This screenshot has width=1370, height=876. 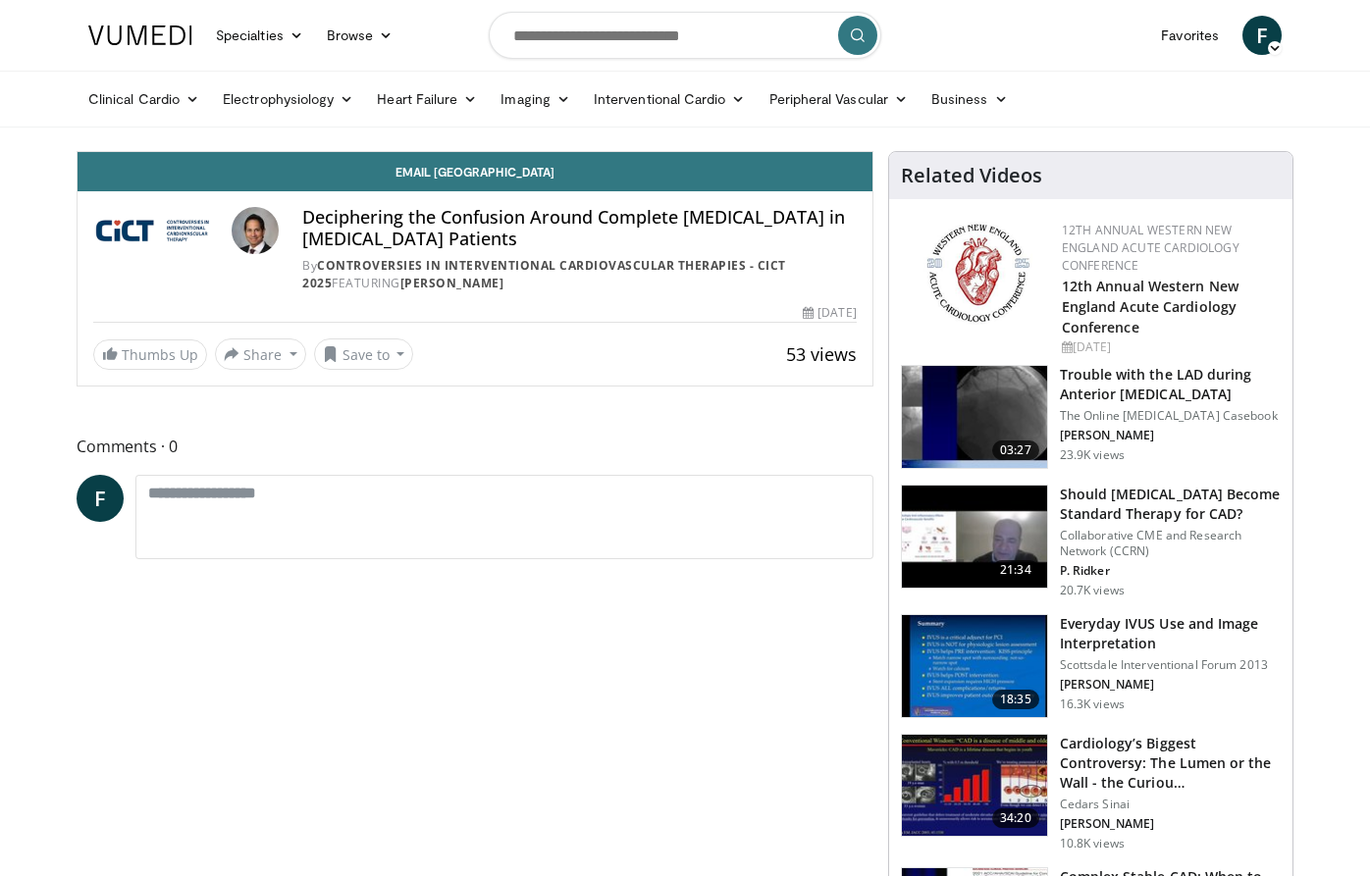 What do you see at coordinates (544, 274) in the screenshot?
I see `a: Controversies in Interventional Cardiovascular Therapies - CICT 2025` at bounding box center [544, 274].